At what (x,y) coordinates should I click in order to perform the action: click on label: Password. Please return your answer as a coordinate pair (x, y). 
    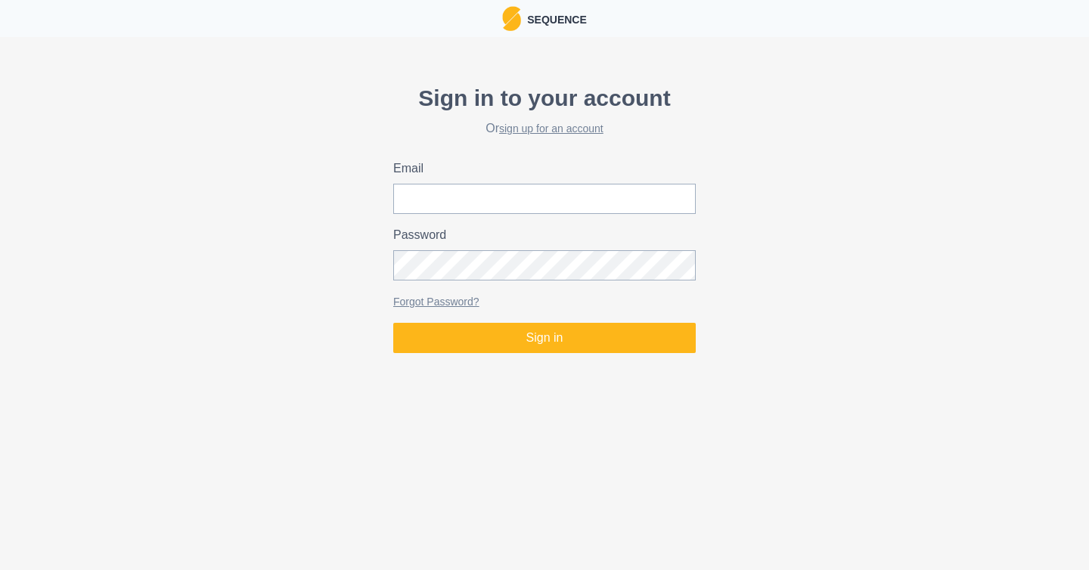
    Looking at the image, I should click on (540, 235).